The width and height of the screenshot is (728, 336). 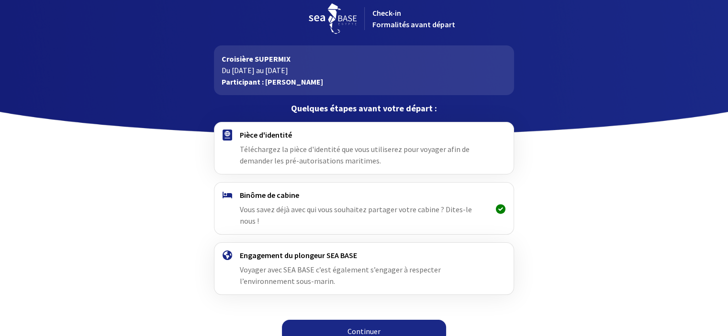 I want to click on span: Voyager avec SEA BASE c’est également s’engager à respecter l’environnement sous-marin., so click(x=340, y=276).